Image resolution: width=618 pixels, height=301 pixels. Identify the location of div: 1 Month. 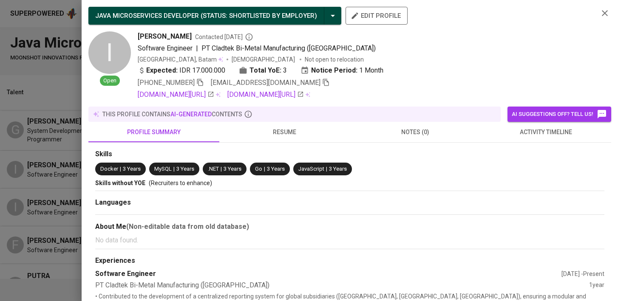
(342, 71).